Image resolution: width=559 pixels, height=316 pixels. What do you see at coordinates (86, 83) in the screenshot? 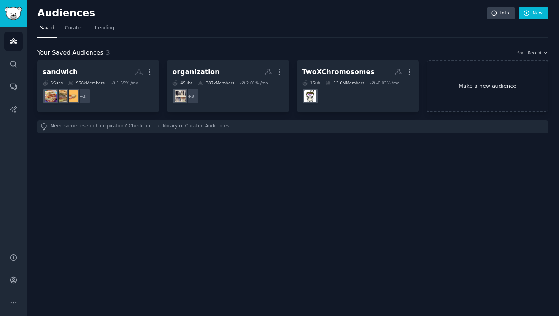
I see `div: 958k Members` at bounding box center [86, 83].